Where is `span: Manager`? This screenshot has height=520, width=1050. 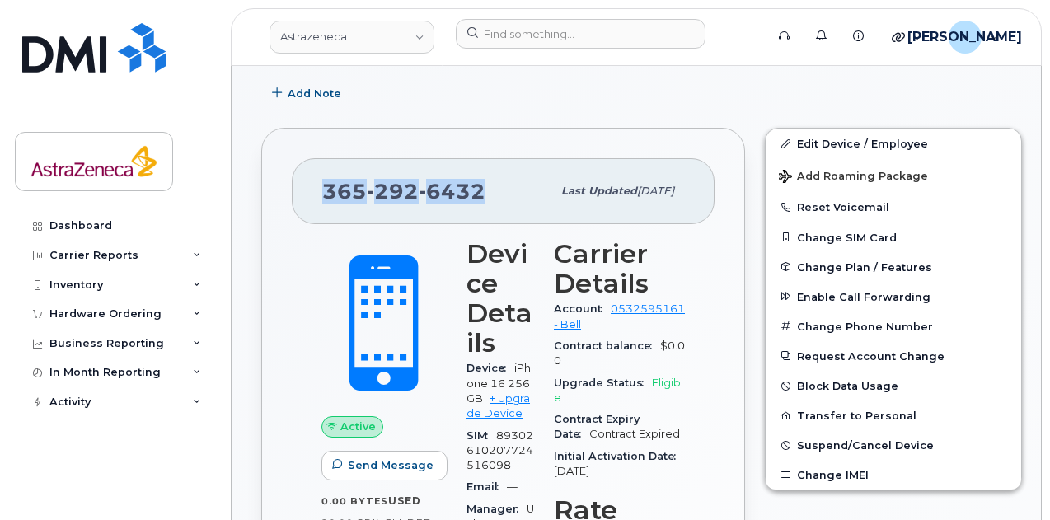
span: Manager is located at coordinates (496, 509).